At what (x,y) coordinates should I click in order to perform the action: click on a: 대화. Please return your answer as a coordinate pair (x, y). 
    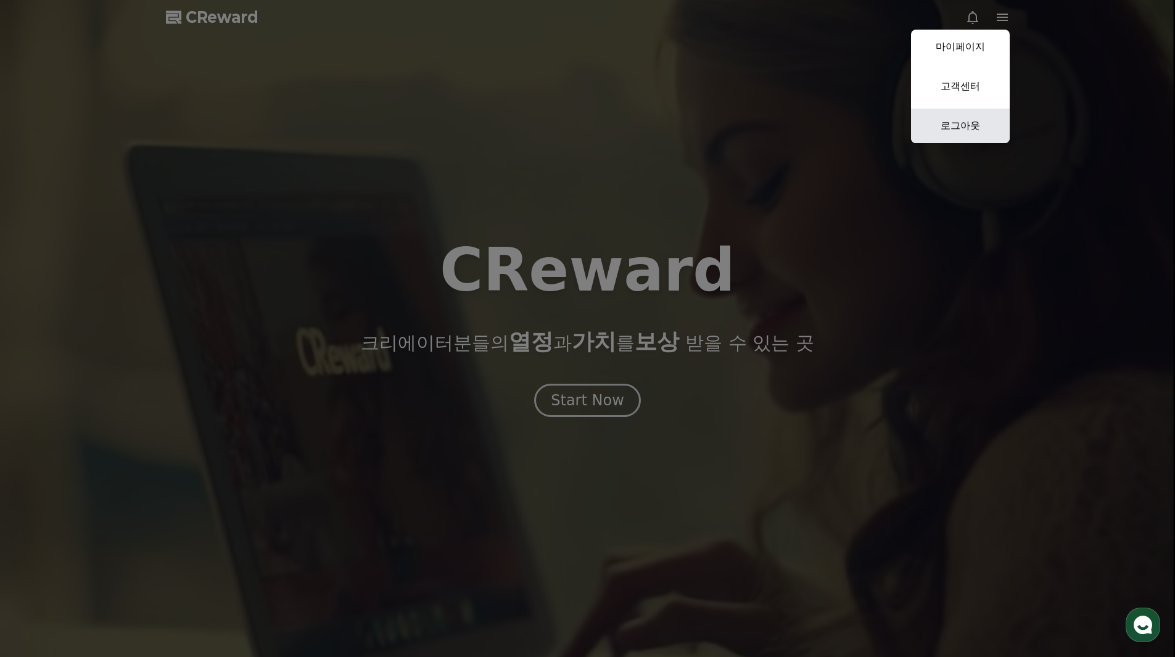
    Looking at the image, I should click on (120, 406).